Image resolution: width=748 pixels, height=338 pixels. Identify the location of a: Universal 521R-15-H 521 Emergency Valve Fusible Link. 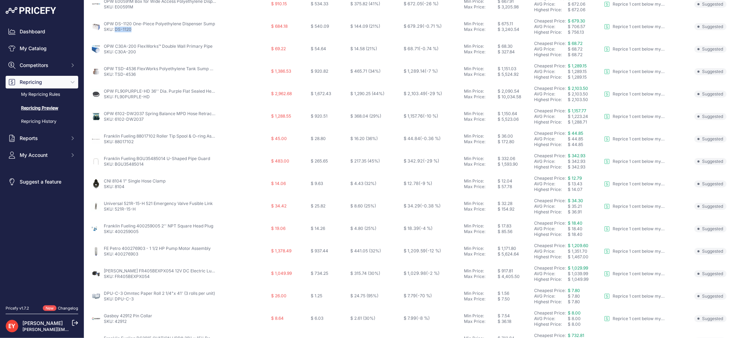
(158, 203).